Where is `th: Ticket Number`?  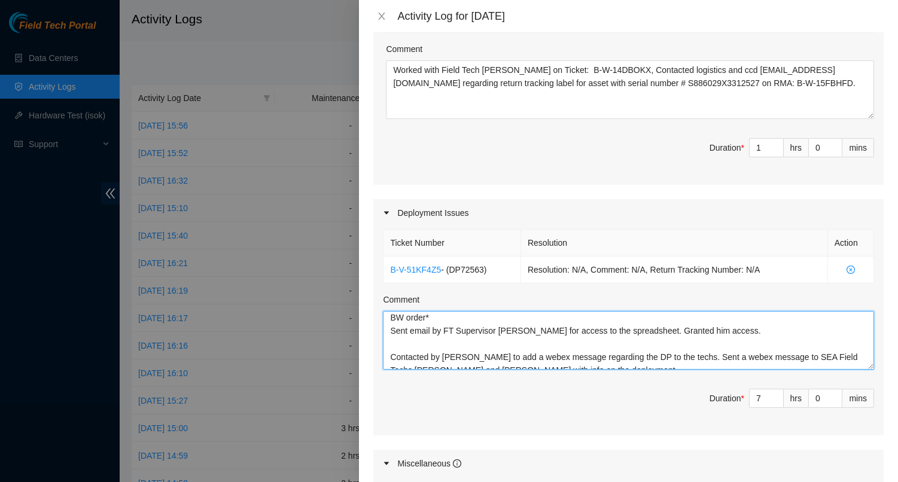 th: Ticket Number is located at coordinates (452, 243).